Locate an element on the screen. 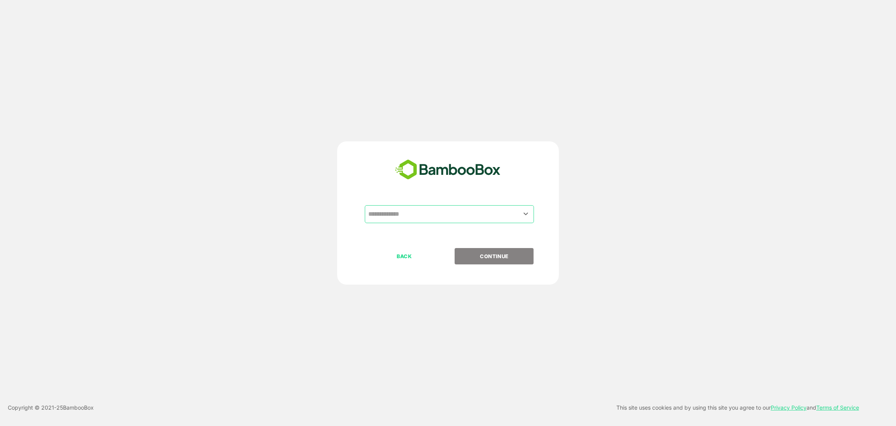 This screenshot has height=426, width=896. img: bamboobox is located at coordinates (448, 170).